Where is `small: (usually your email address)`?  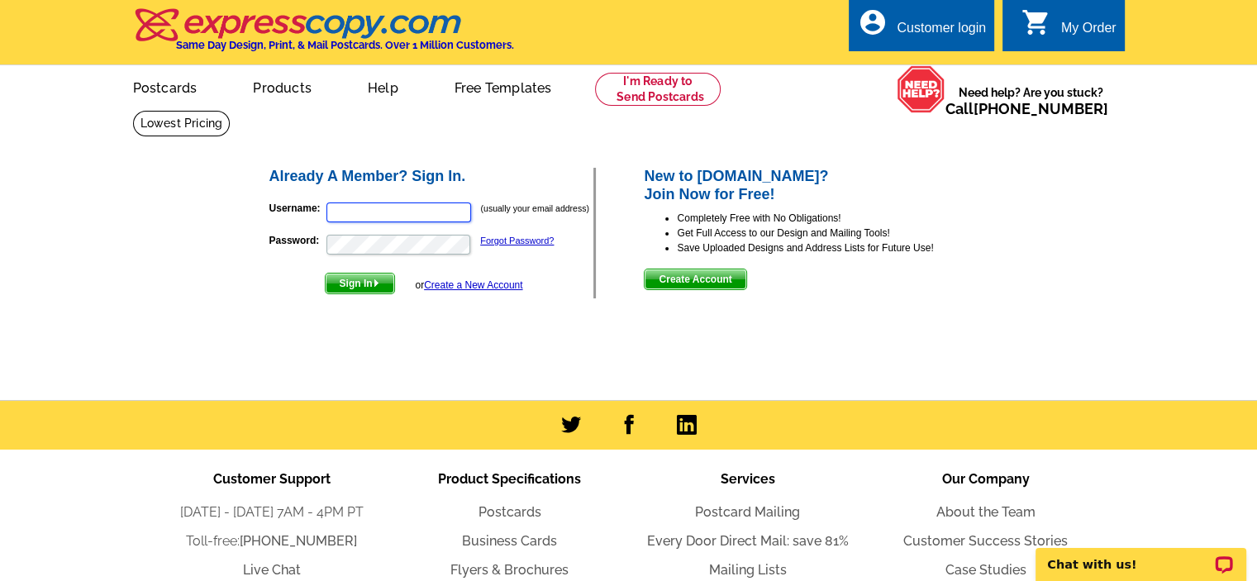
small: (usually your email address) is located at coordinates (535, 208).